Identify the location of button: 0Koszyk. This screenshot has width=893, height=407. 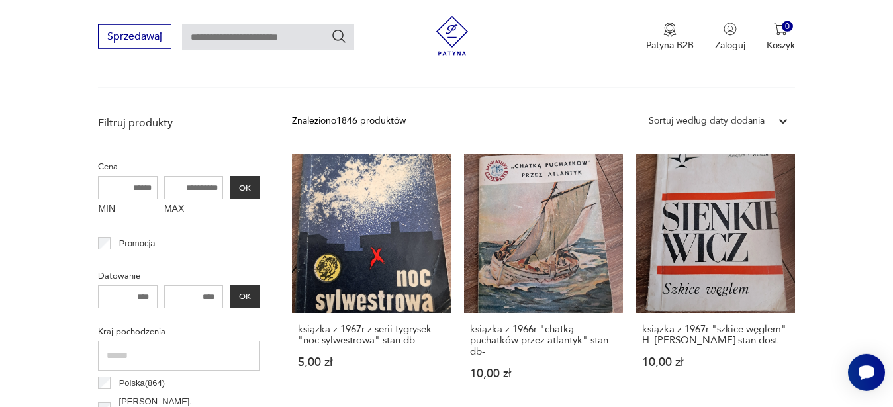
(781, 37).